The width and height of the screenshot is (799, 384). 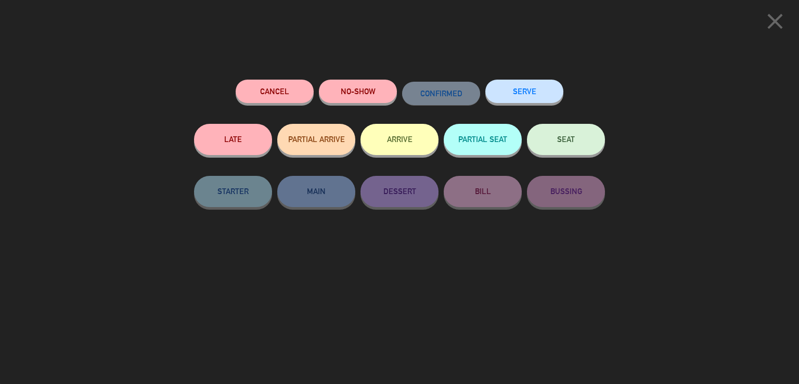 What do you see at coordinates (316, 139) in the screenshot?
I see `span: PARTIAL ARRIVE` at bounding box center [316, 139].